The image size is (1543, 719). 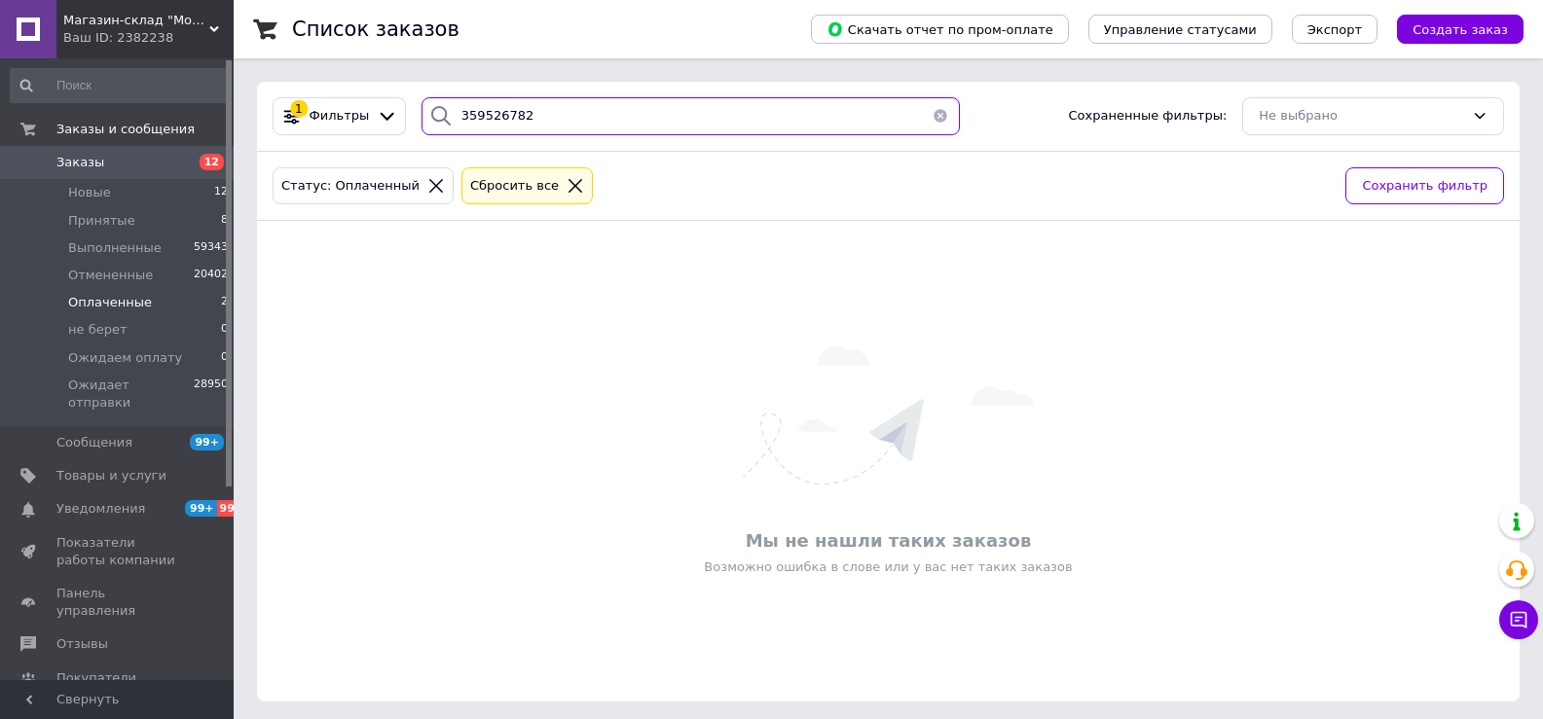 I want to click on div: Статус: Оплаченный, so click(x=350, y=186).